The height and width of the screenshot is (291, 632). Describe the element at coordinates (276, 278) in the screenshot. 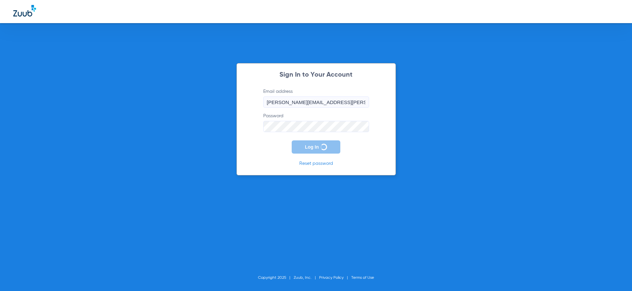

I see `li: Copyright 2025` at that location.